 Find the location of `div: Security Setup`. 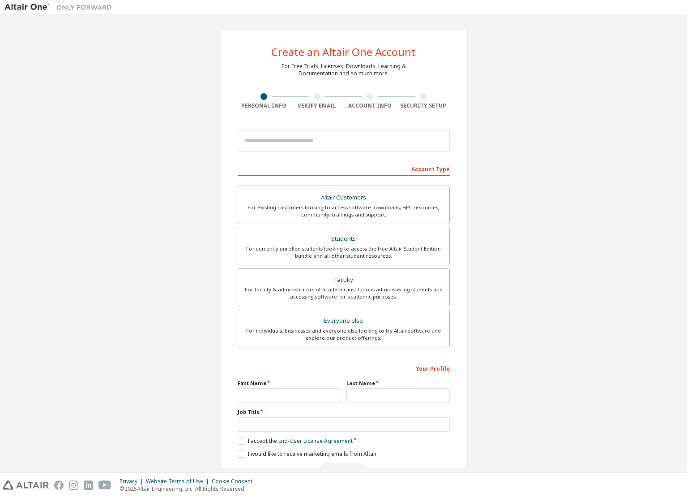

div: Security Setup is located at coordinates (423, 106).